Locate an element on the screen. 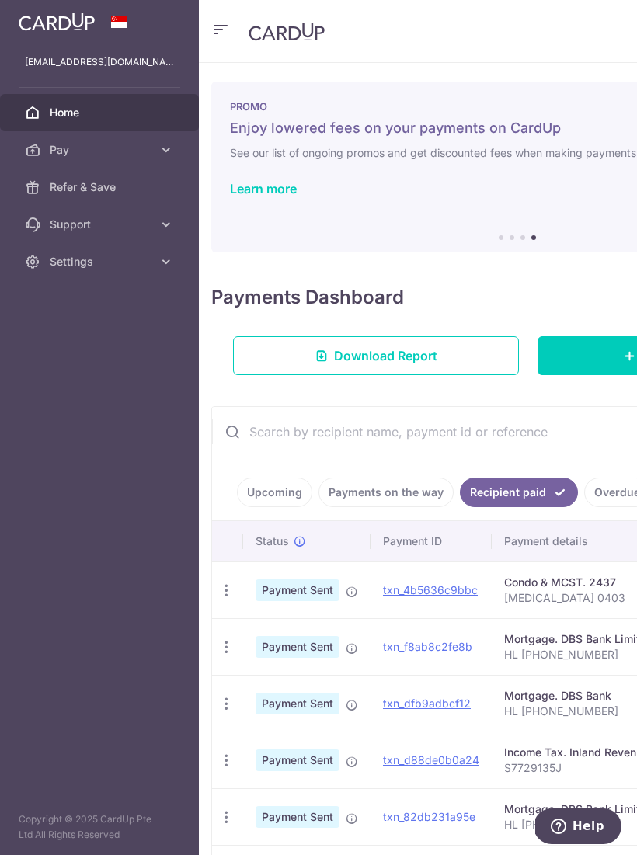 The width and height of the screenshot is (637, 855). h4: Payments Dashboard is located at coordinates (307, 297).